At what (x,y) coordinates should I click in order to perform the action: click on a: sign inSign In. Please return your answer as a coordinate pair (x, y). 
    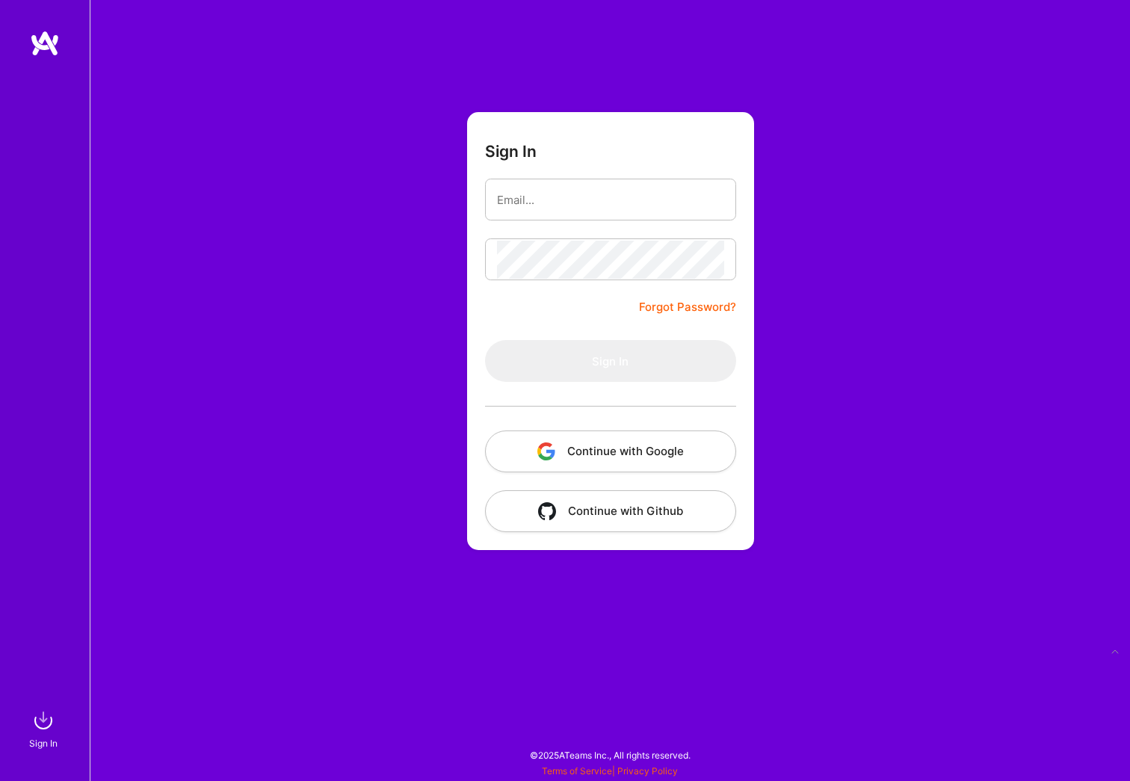
    Looking at the image, I should click on (45, 728).